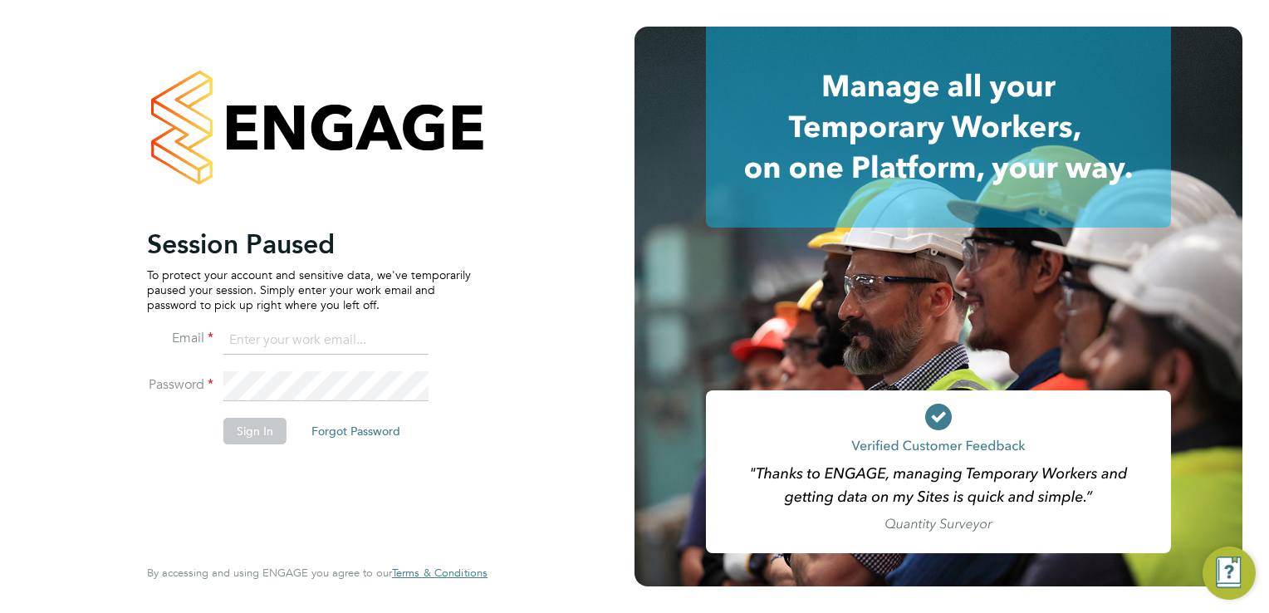 This screenshot has height=613, width=1269. I want to click on span: By accessing and using ENGAGE you agree to our, so click(317, 572).